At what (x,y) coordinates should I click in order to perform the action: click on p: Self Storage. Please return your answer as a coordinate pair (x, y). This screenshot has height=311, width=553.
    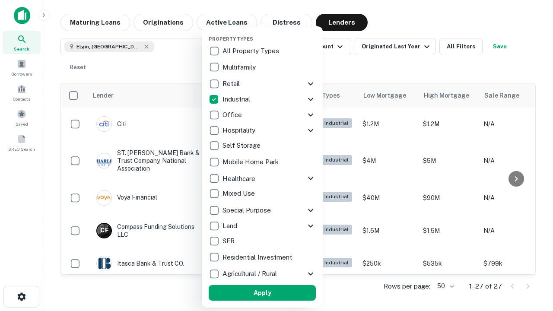
    Looking at the image, I should click on (242, 146).